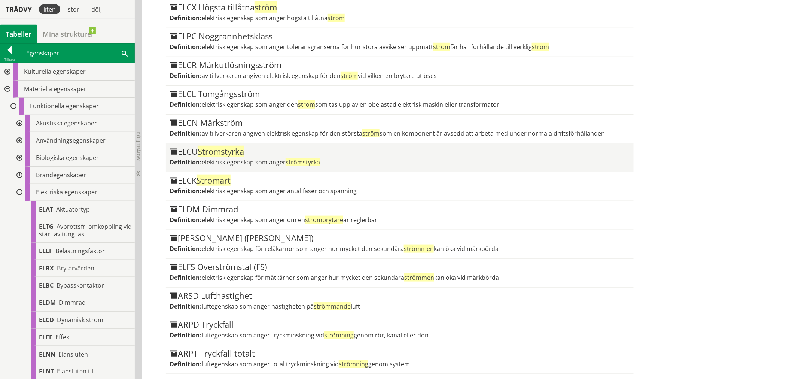 The image size is (792, 379). I want to click on span: Kulturella egenskaper, so click(55, 71).